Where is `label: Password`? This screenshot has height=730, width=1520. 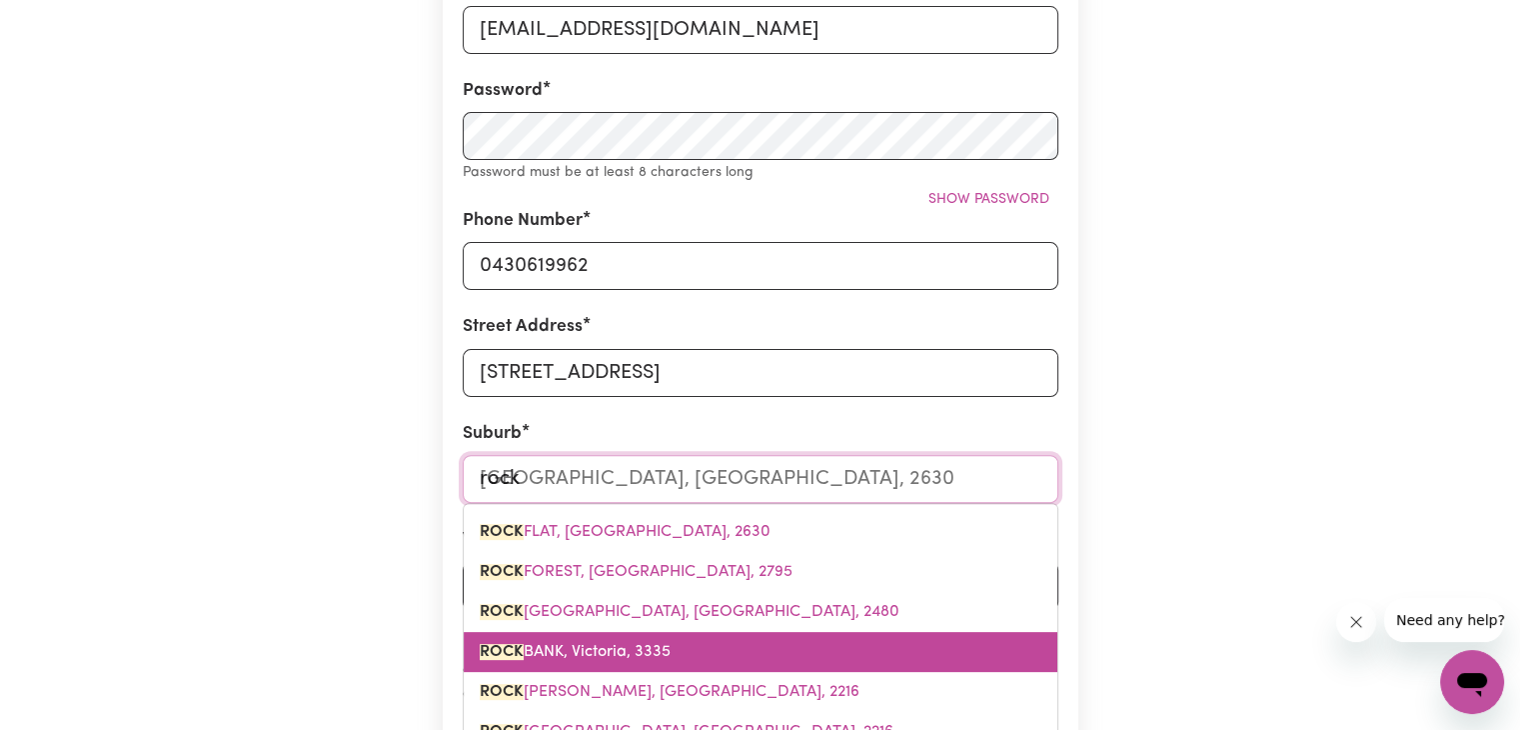 label: Password is located at coordinates (503, 91).